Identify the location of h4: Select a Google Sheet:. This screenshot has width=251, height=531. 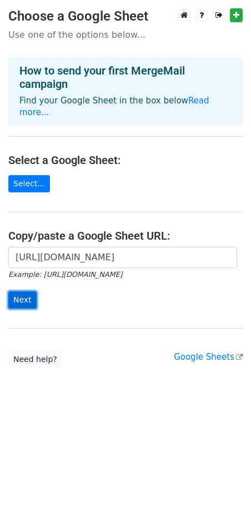
(126, 160).